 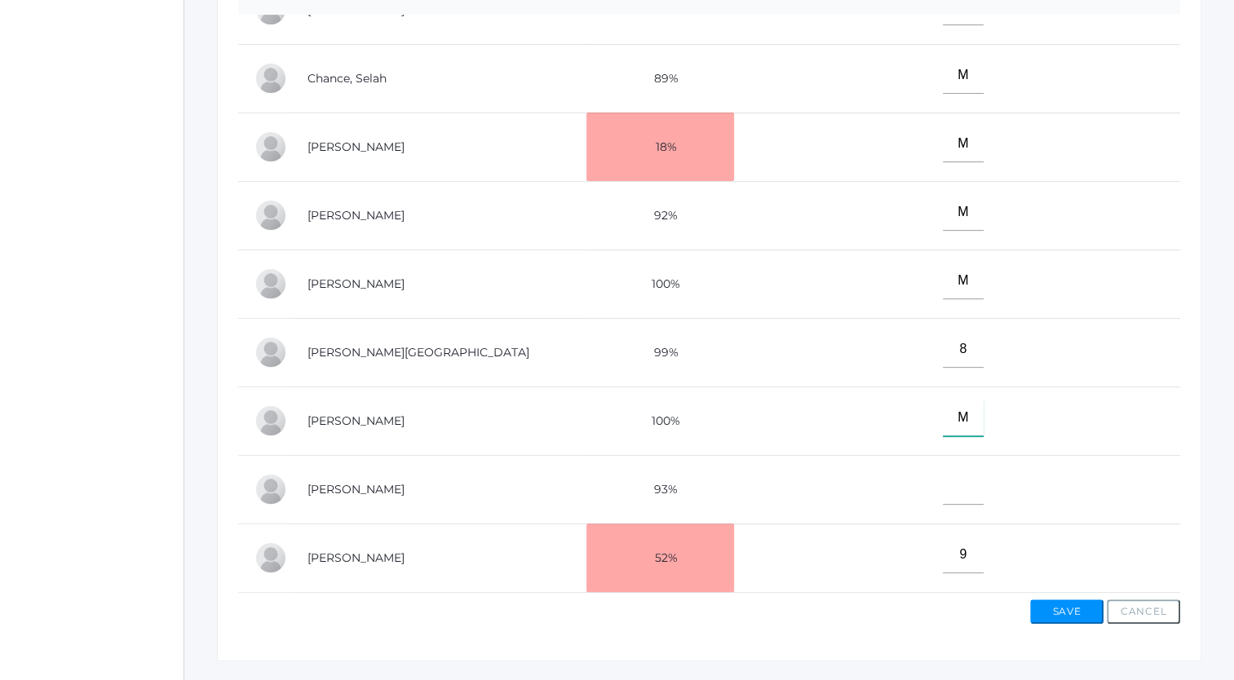 I want to click on div: Shelby Hill, so click(x=271, y=352).